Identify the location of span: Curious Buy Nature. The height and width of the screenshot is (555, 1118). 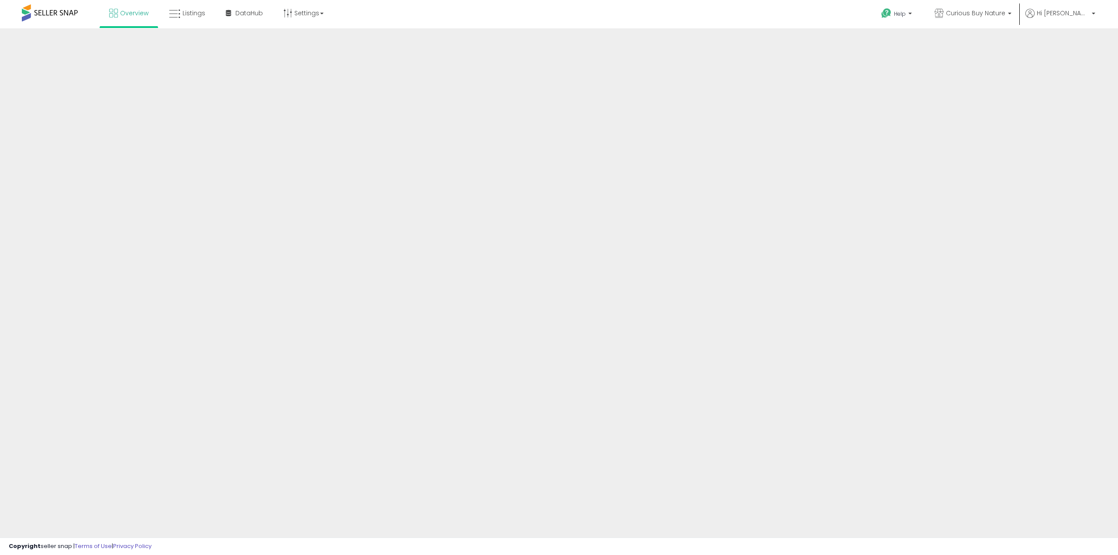
(976, 13).